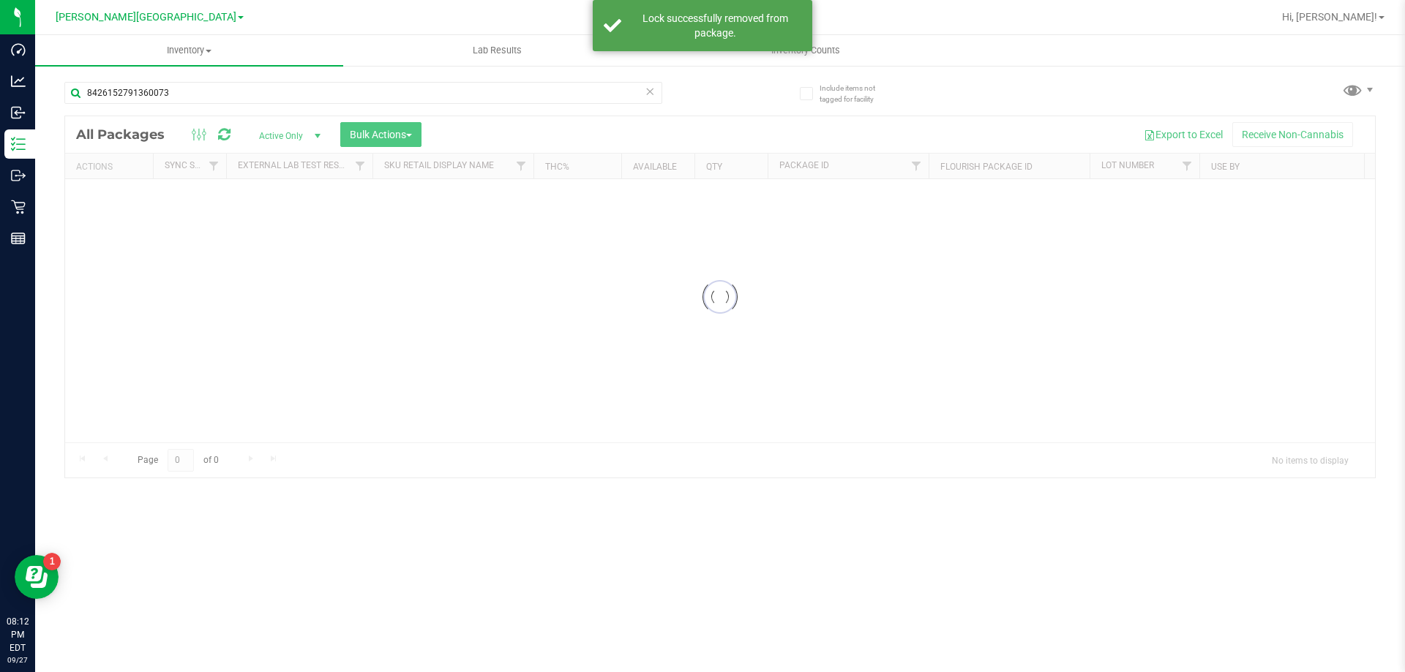 The height and width of the screenshot is (672, 1405). Describe the element at coordinates (18, 50) in the screenshot. I see `inline-svg: Dashboard` at that location.